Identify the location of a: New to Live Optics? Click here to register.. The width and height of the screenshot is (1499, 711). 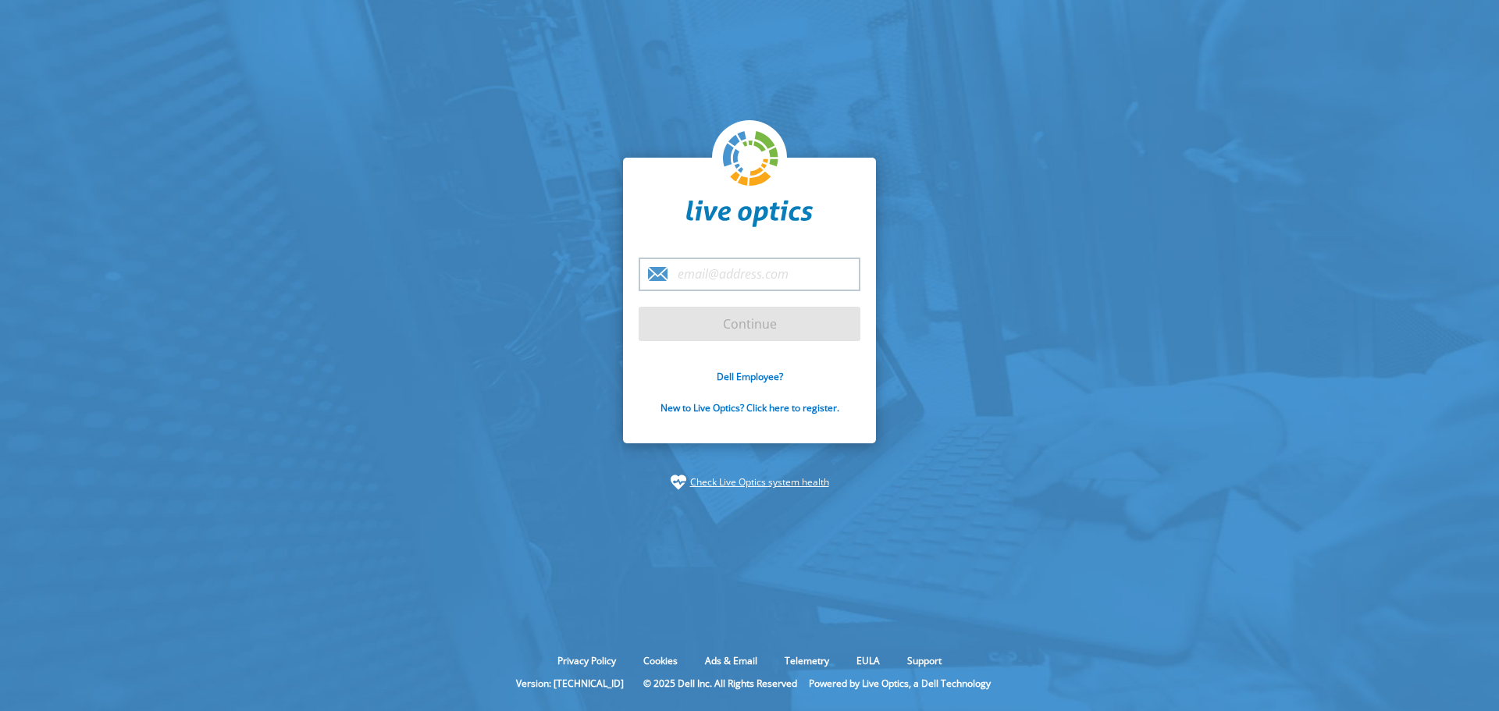
(749, 408).